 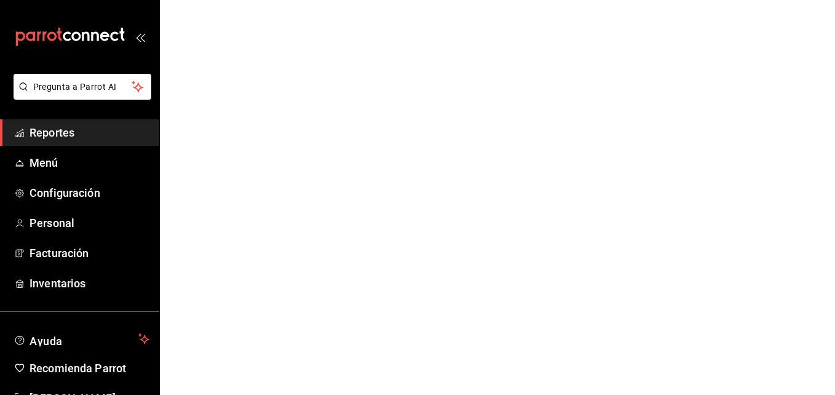 What do you see at coordinates (89, 253) in the screenshot?
I see `span: Facturación` at bounding box center [89, 253].